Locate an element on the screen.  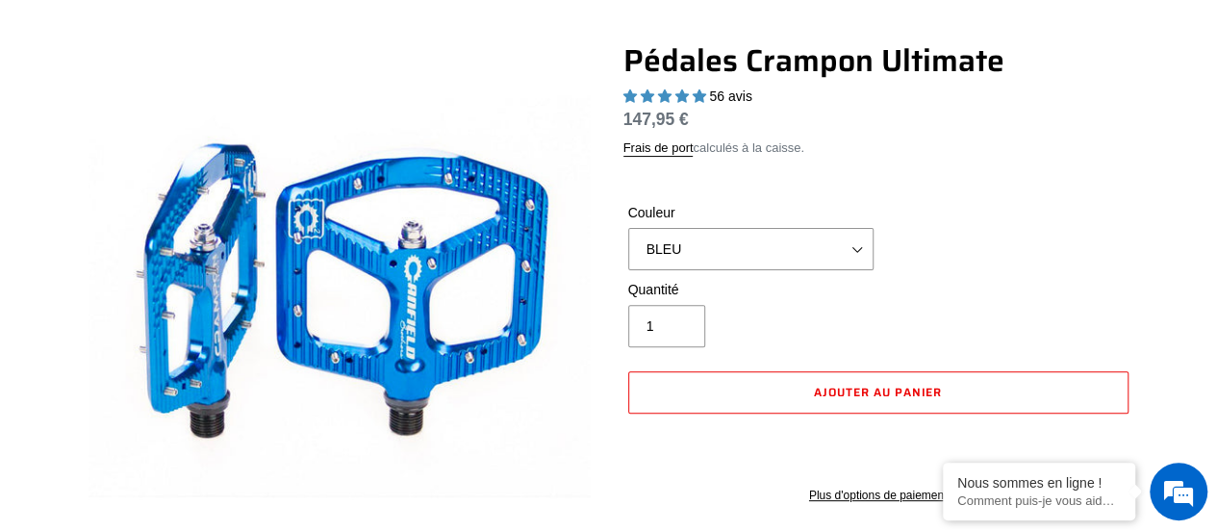
div: Nous sommes en ligne ! is located at coordinates (1039, 483).